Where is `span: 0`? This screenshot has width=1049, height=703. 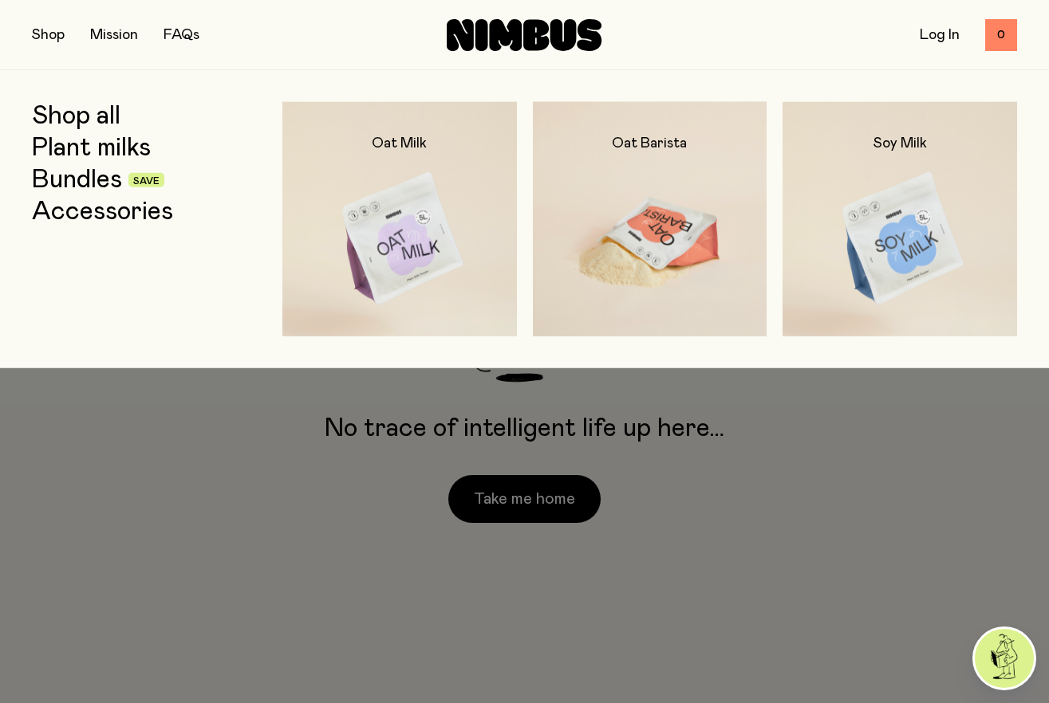 span: 0 is located at coordinates (1001, 35).